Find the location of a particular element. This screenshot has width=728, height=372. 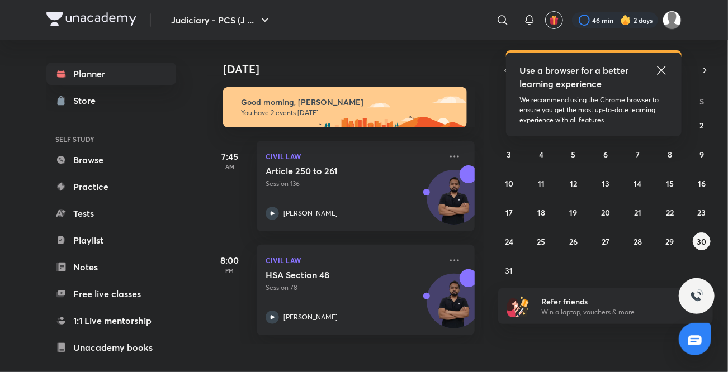

button: August 13, 2025 is located at coordinates (605, 183).